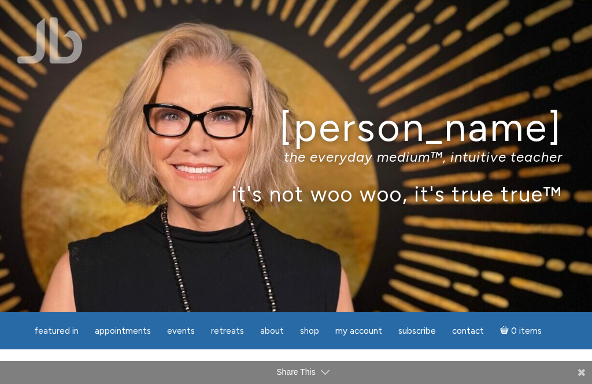 The height and width of the screenshot is (384, 592). Describe the element at coordinates (417, 331) in the screenshot. I see `span: Subscribe` at that location.